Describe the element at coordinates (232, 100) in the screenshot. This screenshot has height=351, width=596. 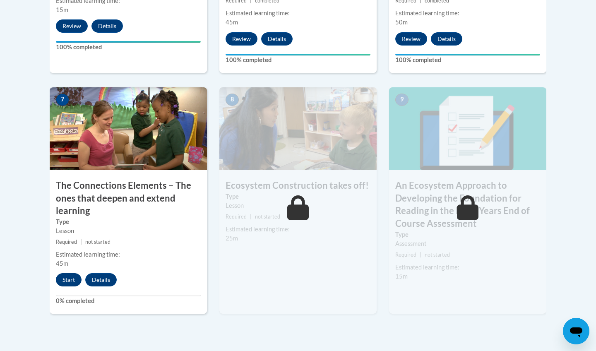
I see `span: 8` at that location.